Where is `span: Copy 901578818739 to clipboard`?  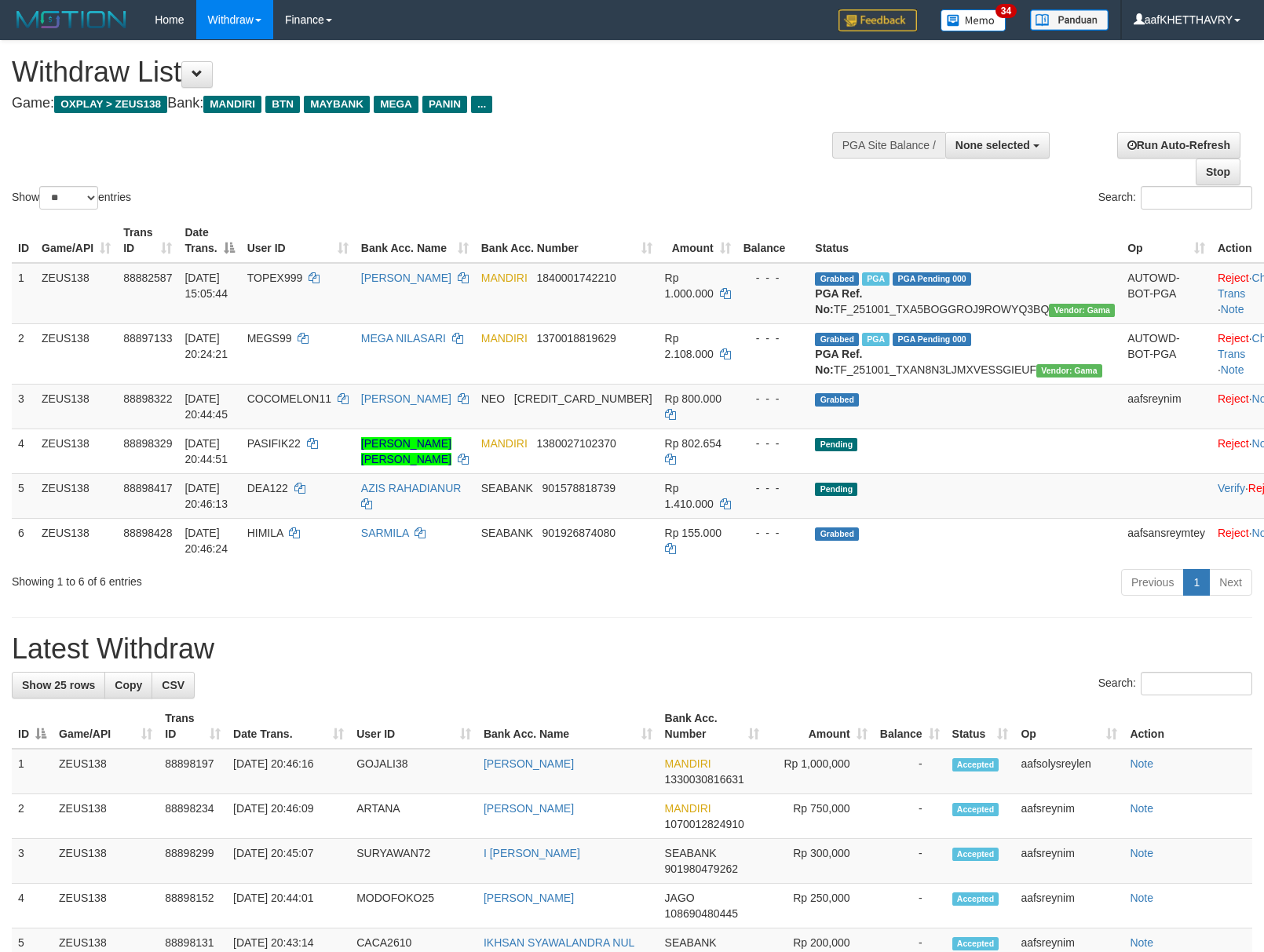 span: Copy 901578818739 to clipboard is located at coordinates (578, 488).